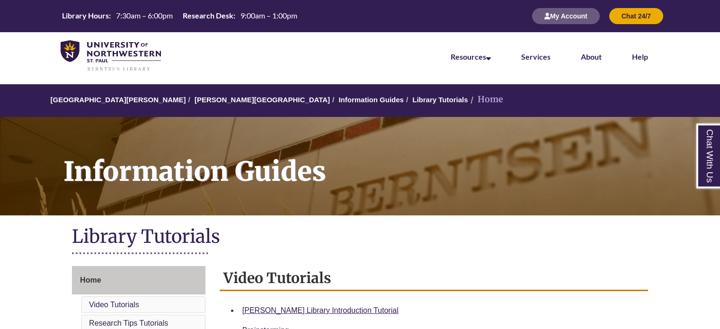 This screenshot has width=720, height=329. I want to click on a: About, so click(591, 56).